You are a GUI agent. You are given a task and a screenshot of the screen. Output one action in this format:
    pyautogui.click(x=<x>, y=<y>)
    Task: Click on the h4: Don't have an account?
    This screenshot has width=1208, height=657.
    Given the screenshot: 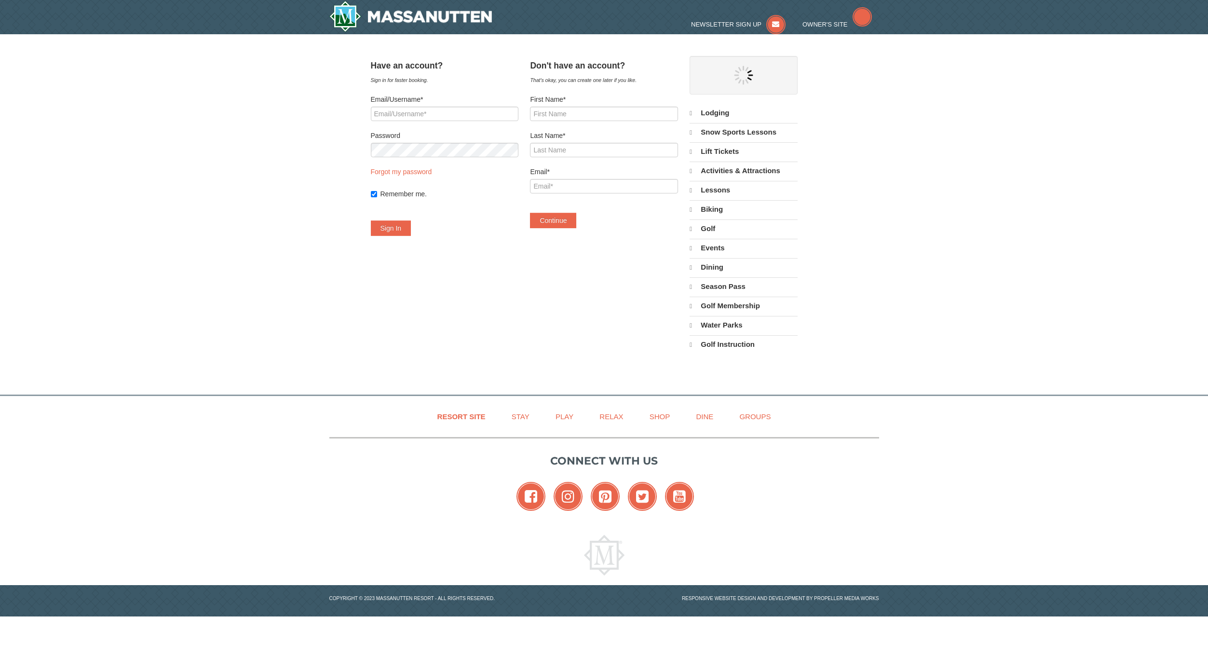 What is the action you would take?
    pyautogui.click(x=604, y=66)
    